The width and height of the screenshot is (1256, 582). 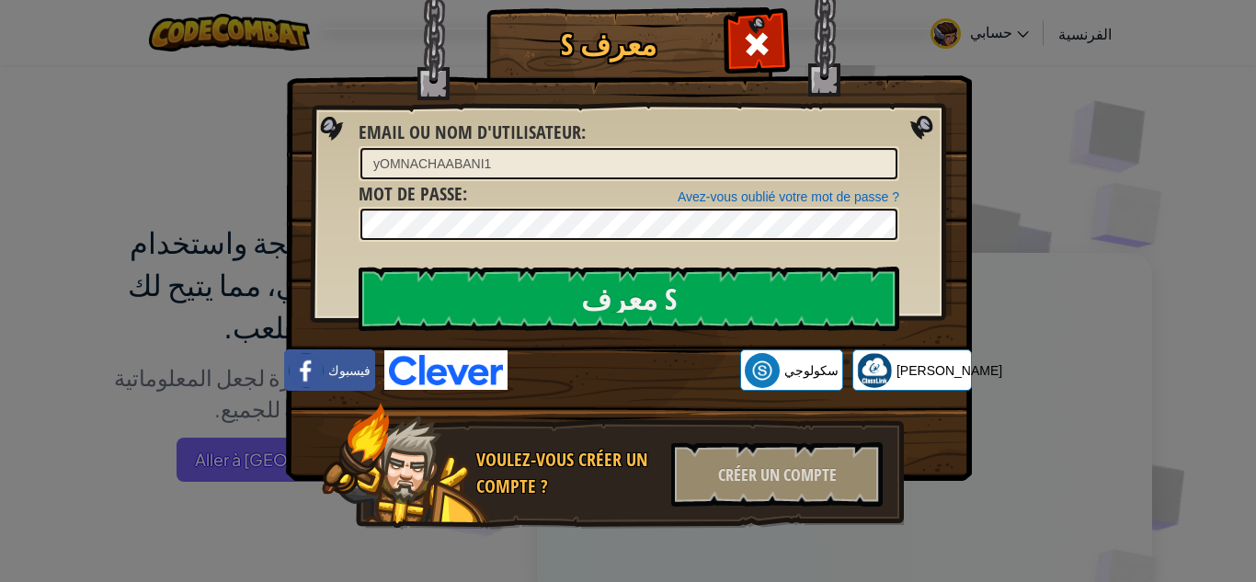 What do you see at coordinates (788, 197) in the screenshot?
I see `font: Avez-vous oublié votre mot de passe ?` at bounding box center [788, 197].